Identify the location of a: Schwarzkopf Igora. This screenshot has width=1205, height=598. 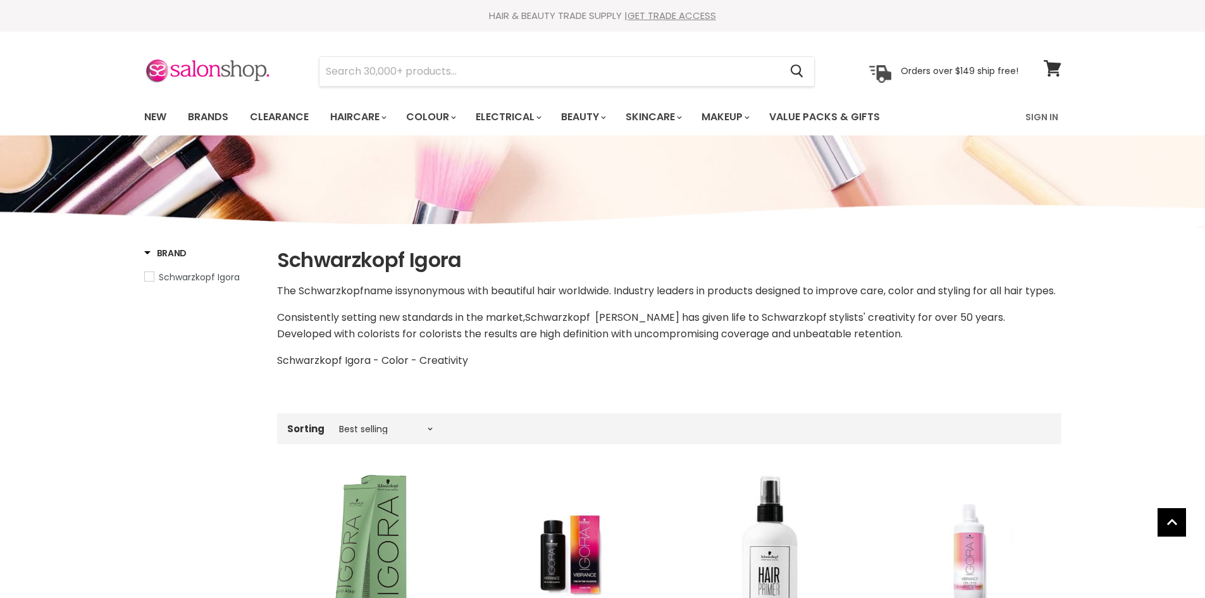
(202, 277).